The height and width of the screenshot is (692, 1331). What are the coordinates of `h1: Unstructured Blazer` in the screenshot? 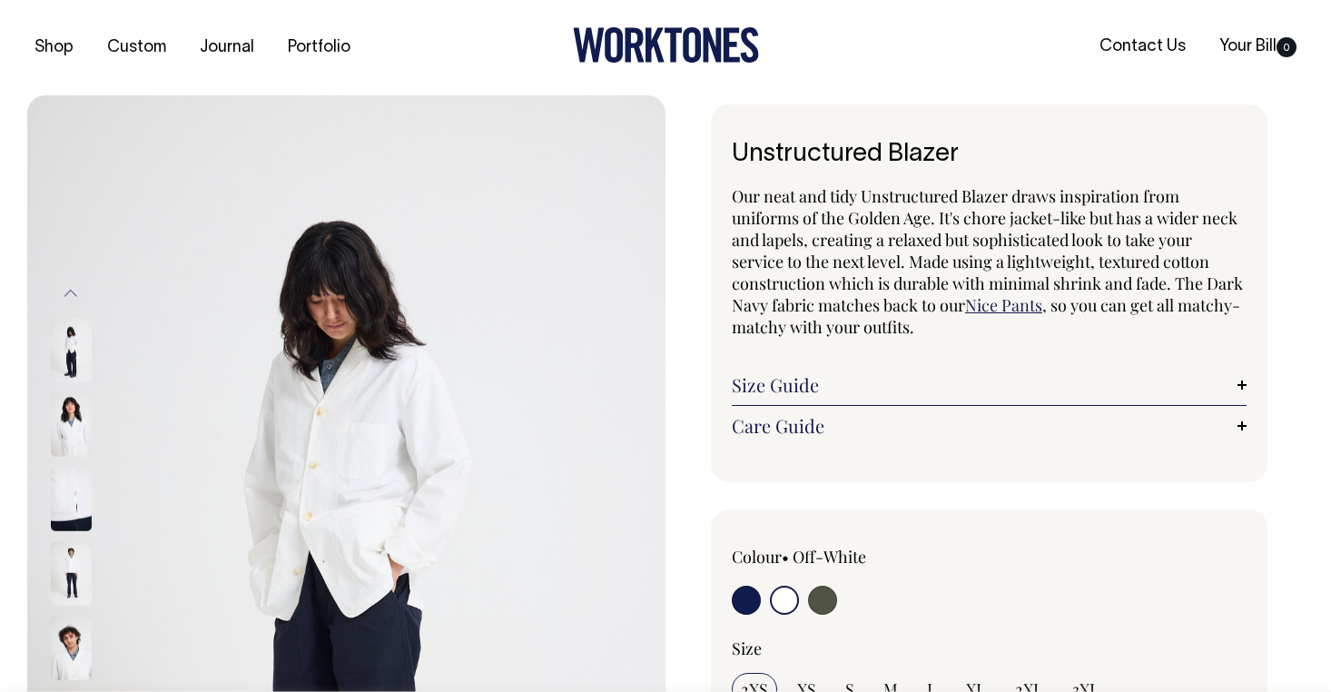 It's located at (988, 154).